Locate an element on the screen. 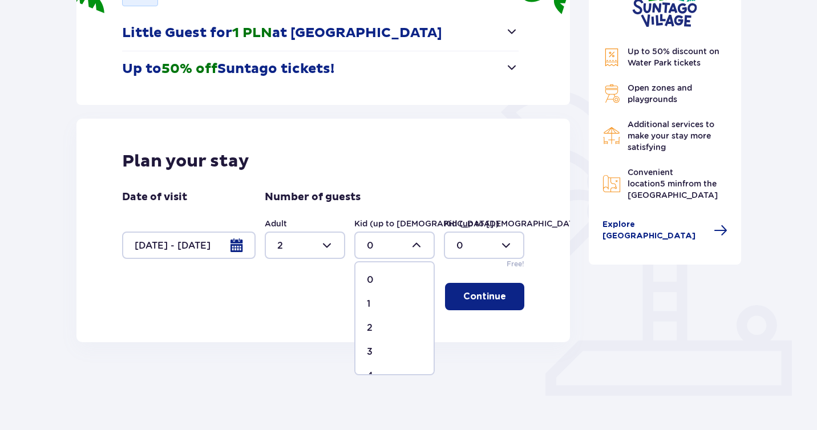 This screenshot has height=430, width=817. img: Map Icon is located at coordinates (612, 184).